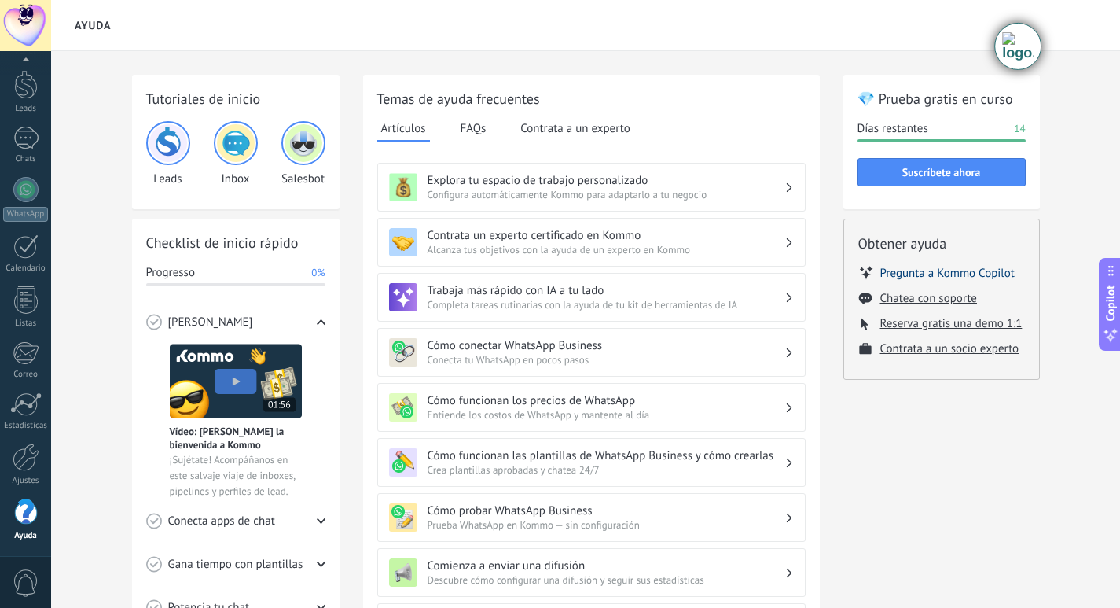 Image resolution: width=1120 pixels, height=608 pixels. Describe the element at coordinates (236, 475) in the screenshot. I see `span: ¡Sujétate! Acompáñanos en este salvaje viaje de inboxes, pipelines y perfiles de lead.` at that location.